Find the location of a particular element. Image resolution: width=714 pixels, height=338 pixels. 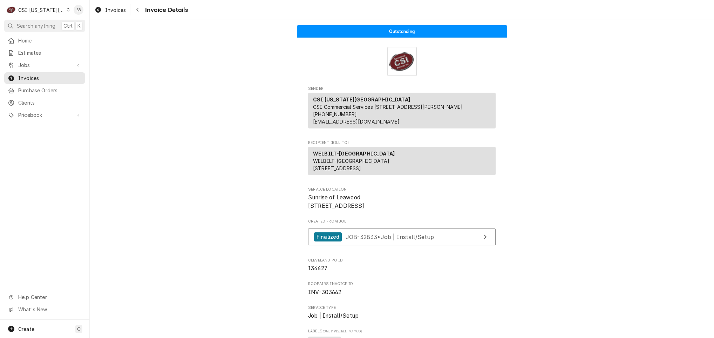

button: Search anythingCtrlK is located at coordinates (45, 26).